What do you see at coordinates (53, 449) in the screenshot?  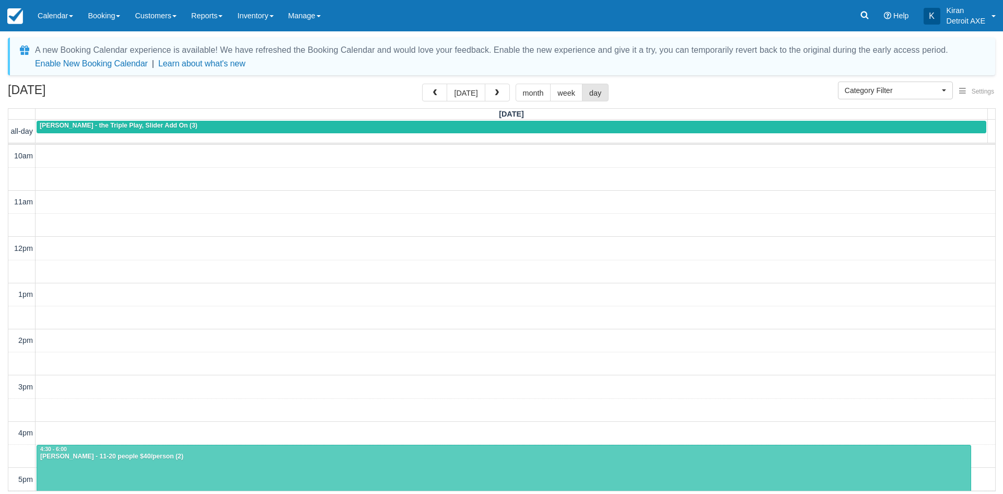 I see `span: 4:30 - 6:00` at bounding box center [53, 449].